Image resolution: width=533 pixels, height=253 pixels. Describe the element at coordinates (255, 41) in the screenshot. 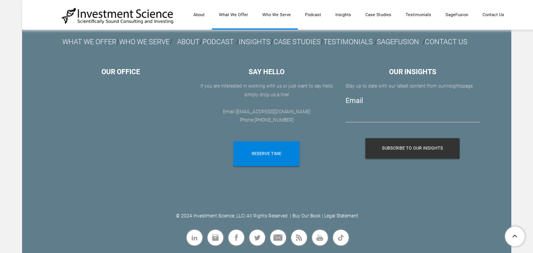

I see `a: INSIGHTS` at that location.